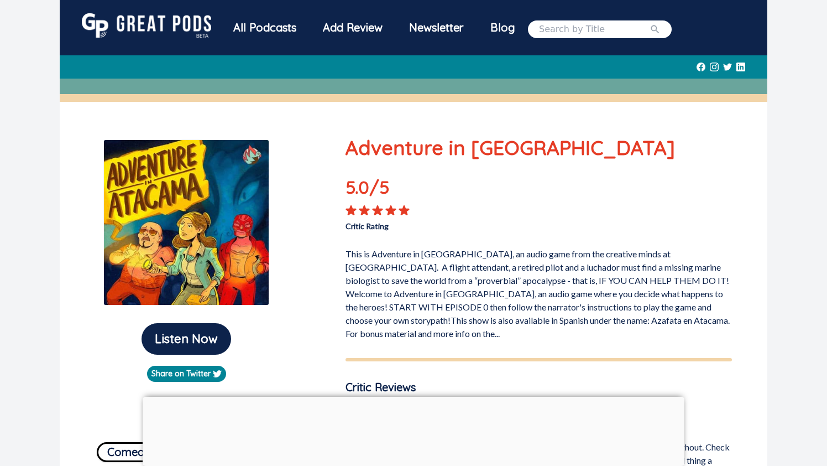  Describe the element at coordinates (353, 28) in the screenshot. I see `a: Add Review` at that location.